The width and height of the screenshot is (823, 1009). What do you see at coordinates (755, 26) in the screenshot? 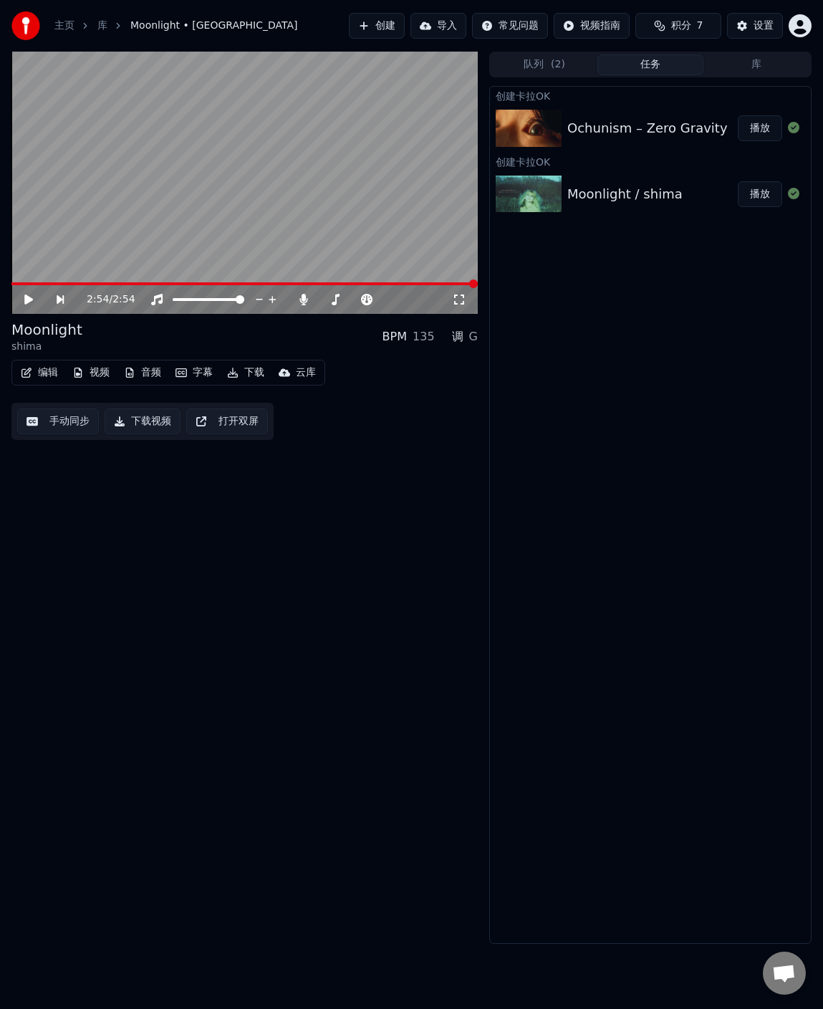
I see `button: 设置` at bounding box center [755, 26].